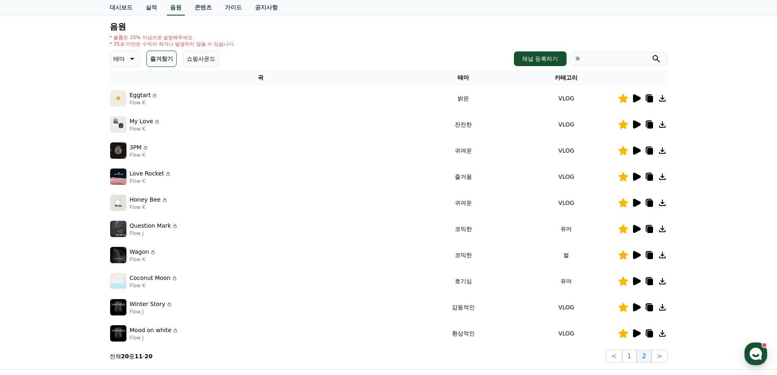 The image size is (777, 375). I want to click on span: 홈, so click(28, 274).